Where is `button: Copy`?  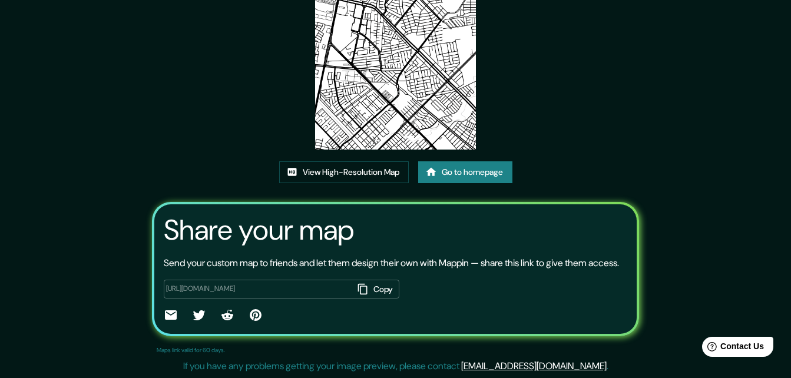 button: Copy is located at coordinates (376, 289).